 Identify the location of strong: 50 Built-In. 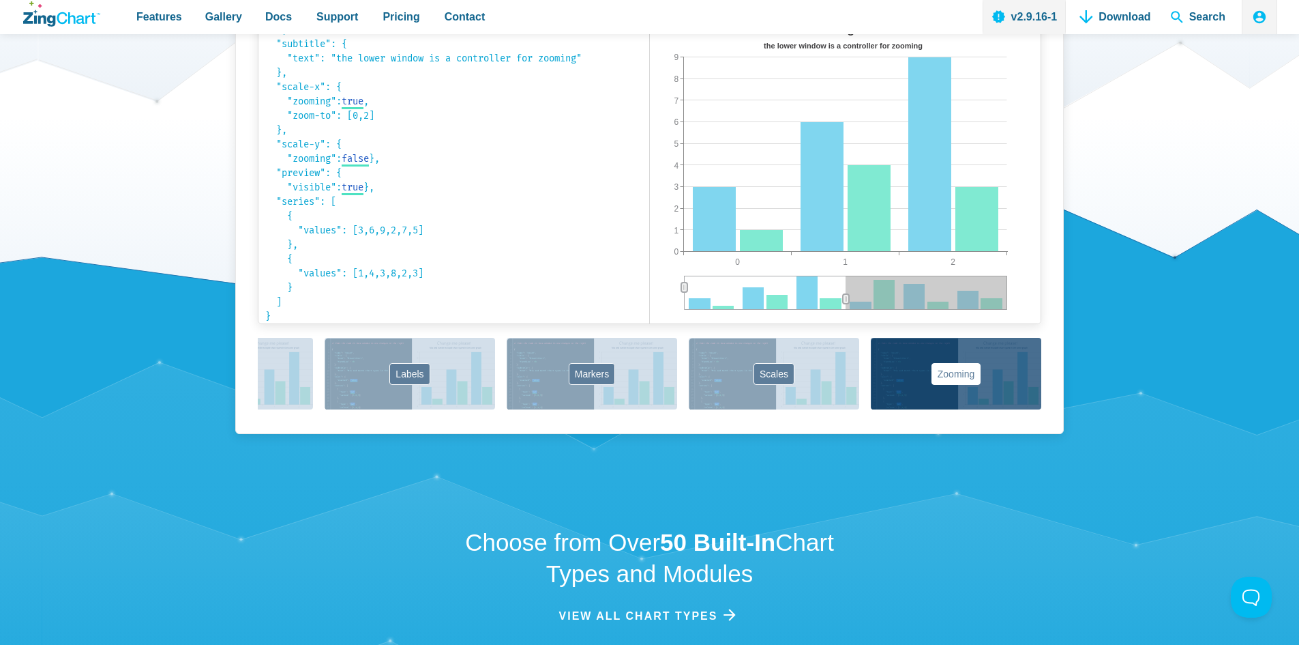
(718, 542).